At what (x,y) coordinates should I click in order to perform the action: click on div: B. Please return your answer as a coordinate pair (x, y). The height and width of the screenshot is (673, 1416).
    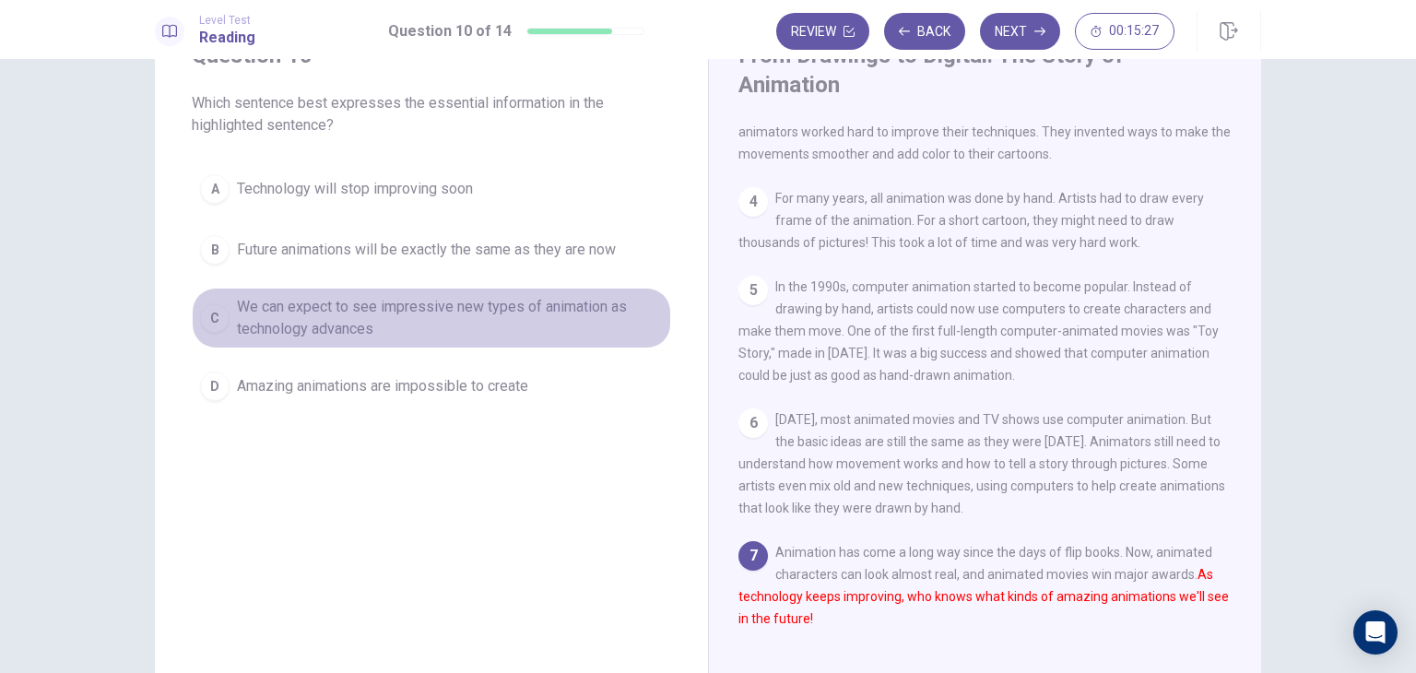
    Looking at the image, I should click on (215, 250).